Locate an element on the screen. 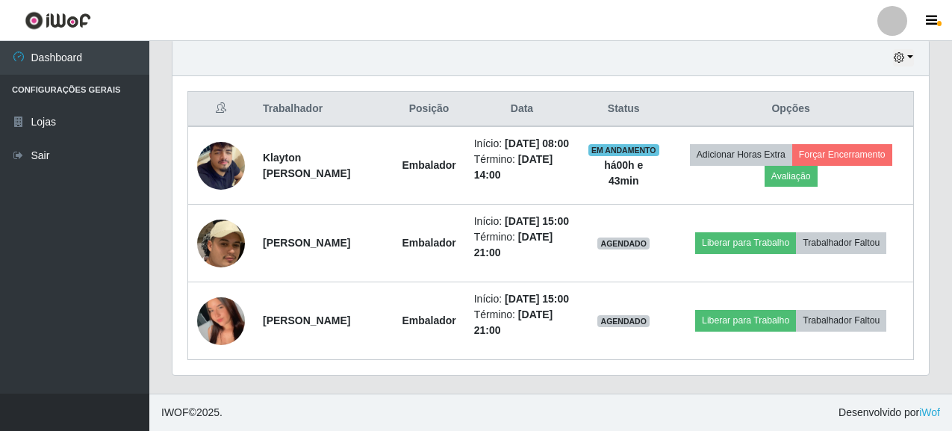  span: © 2025 . is located at coordinates (192, 412).